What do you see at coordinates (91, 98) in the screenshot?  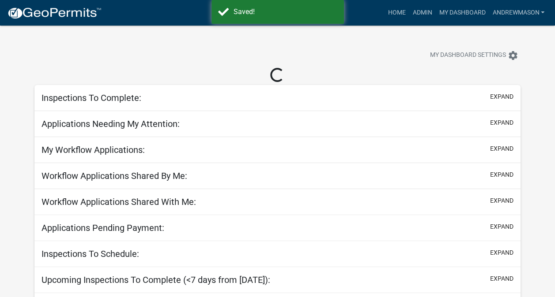 I see `h5: Inspections To Complete:` at bounding box center [91, 98].